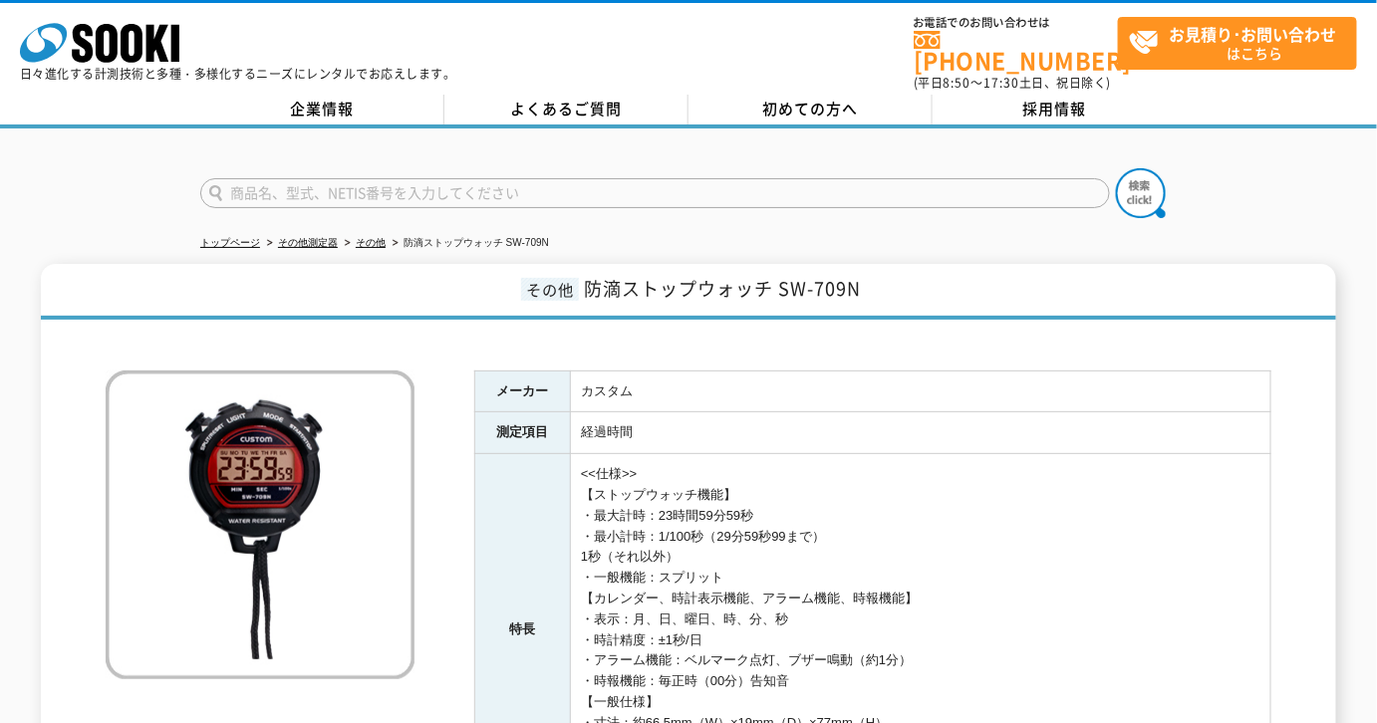 This screenshot has height=723, width=1377. What do you see at coordinates (811, 109) in the screenshot?
I see `span: 初めての方へ` at bounding box center [811, 109].